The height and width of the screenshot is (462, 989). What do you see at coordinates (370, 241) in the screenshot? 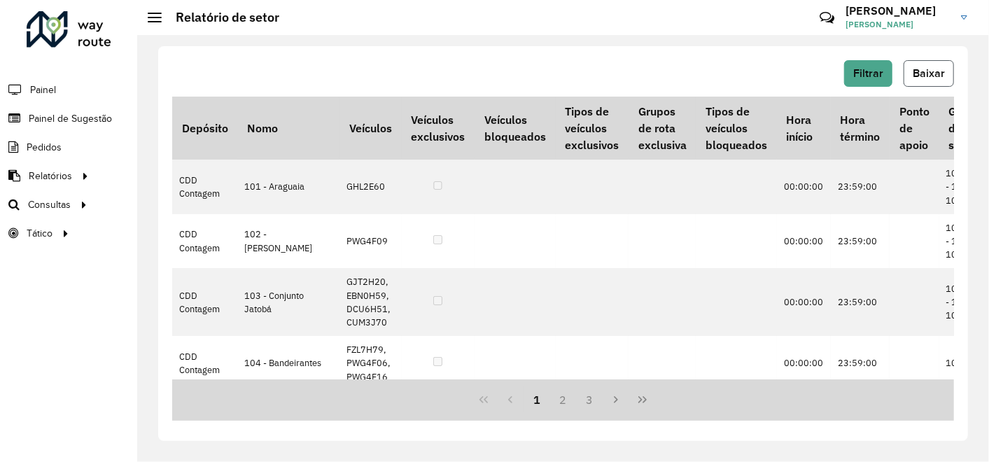
I see `td: PWG4F09` at bounding box center [370, 241].